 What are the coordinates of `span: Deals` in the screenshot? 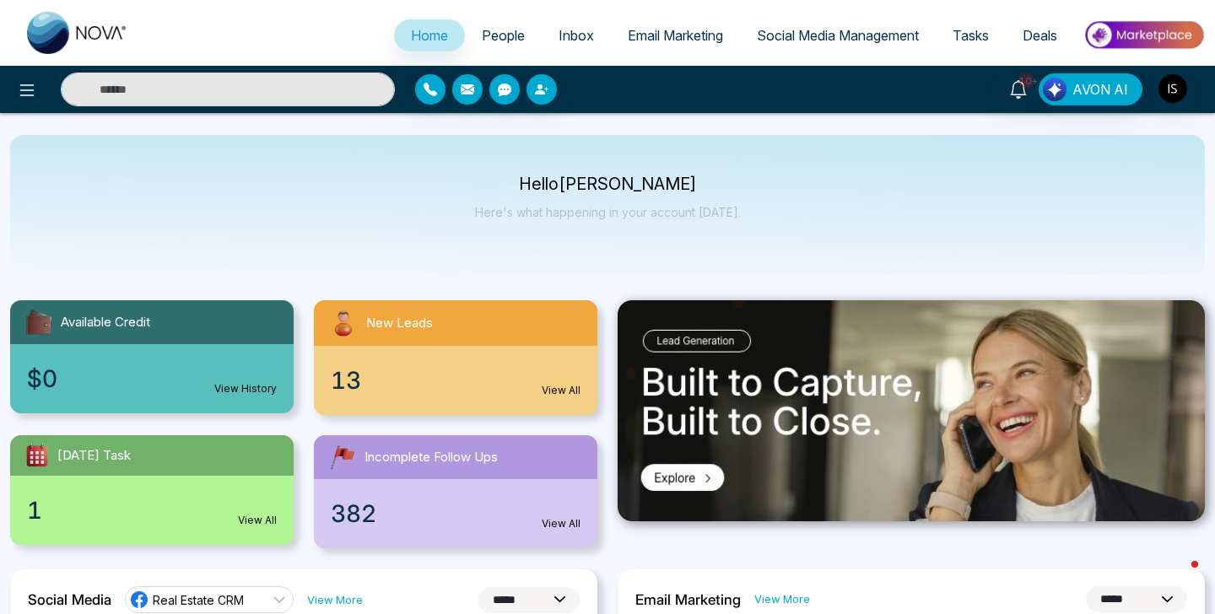 It's located at (1040, 35).